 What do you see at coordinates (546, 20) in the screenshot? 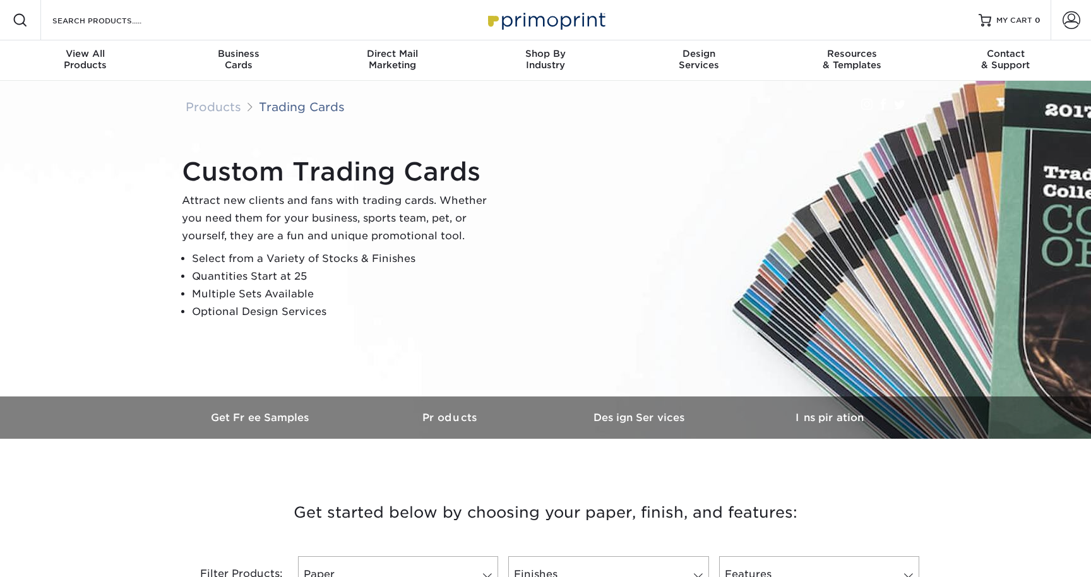
I see `img: Primoprint` at bounding box center [546, 20].